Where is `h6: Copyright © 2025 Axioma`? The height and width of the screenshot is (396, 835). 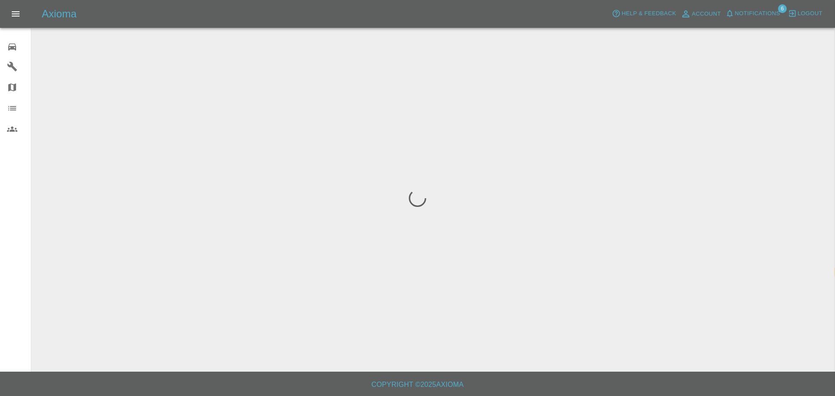 h6: Copyright © 2025 Axioma is located at coordinates (417, 385).